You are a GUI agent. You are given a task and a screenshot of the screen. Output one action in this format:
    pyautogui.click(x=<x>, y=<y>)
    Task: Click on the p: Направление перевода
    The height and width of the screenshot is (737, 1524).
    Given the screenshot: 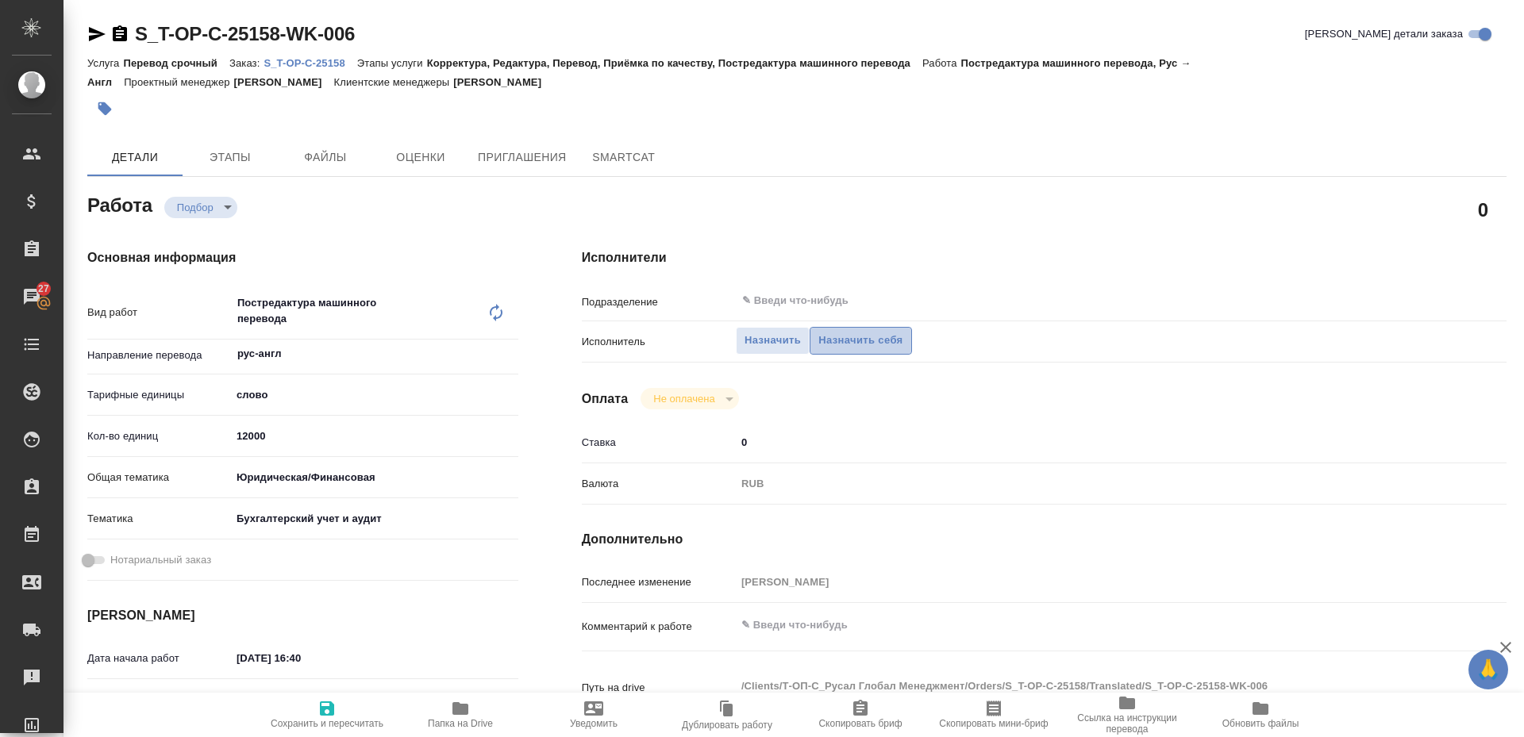 What is the action you would take?
    pyautogui.click(x=159, y=356)
    